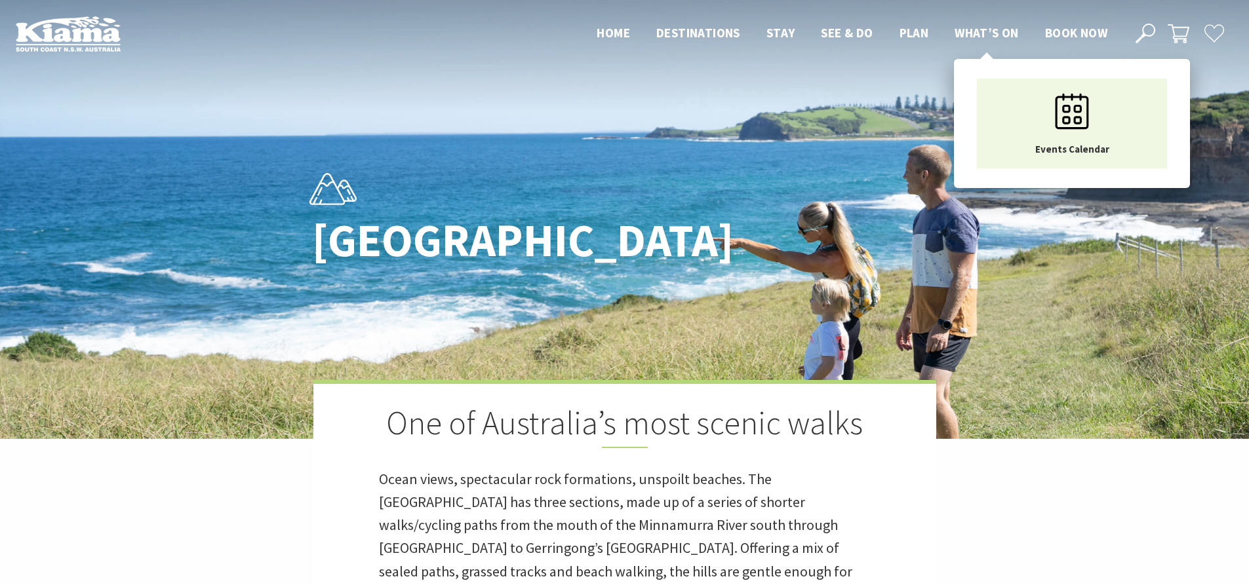 This screenshot has width=1249, height=585. I want to click on span: Plan, so click(914, 33).